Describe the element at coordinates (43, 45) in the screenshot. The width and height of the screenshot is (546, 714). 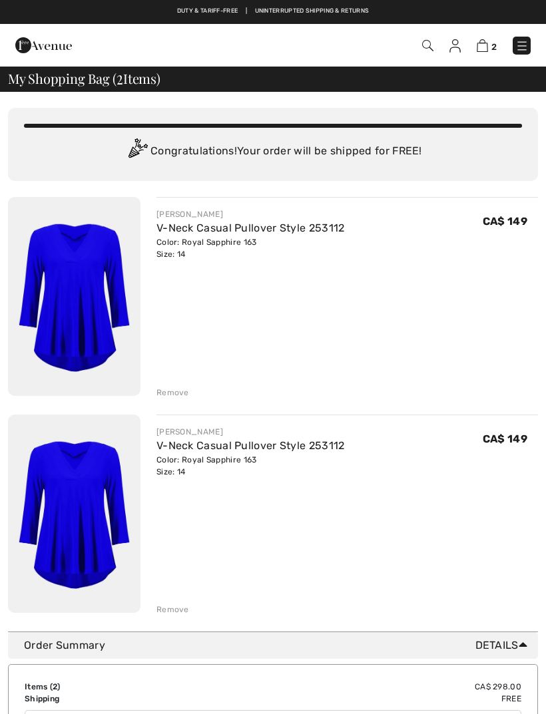
I see `img: 1ère Avenue` at that location.